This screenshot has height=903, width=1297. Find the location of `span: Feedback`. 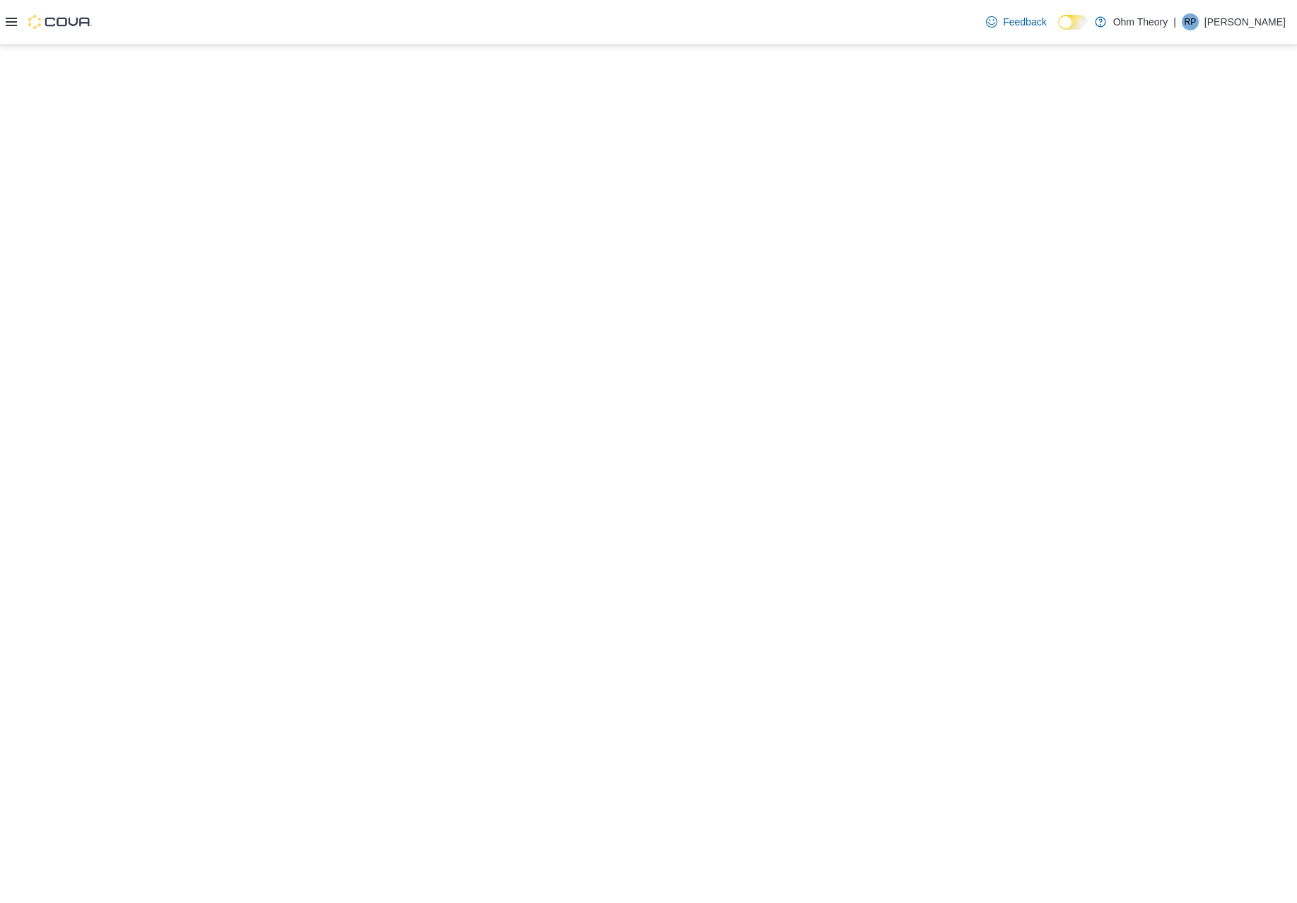

span: Feedback is located at coordinates (1024, 22).